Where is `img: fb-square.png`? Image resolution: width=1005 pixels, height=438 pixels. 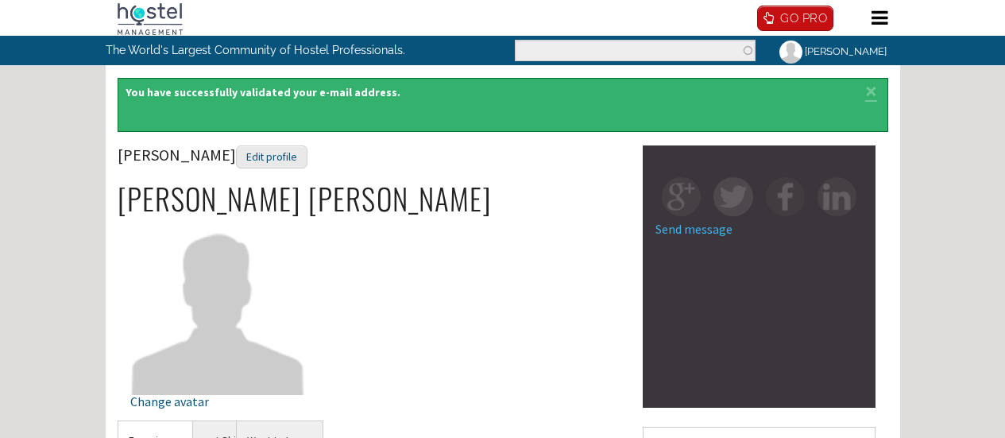 img: fb-square.png is located at coordinates (785, 196).